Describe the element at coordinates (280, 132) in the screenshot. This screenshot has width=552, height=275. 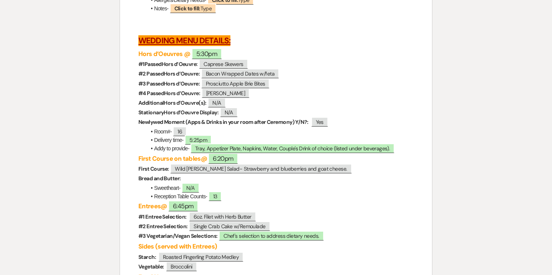
I see `li: Room#-` at that location.